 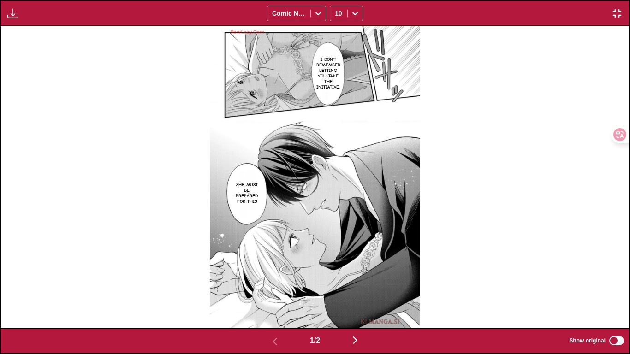 I want to click on img: Next page, so click(x=355, y=340).